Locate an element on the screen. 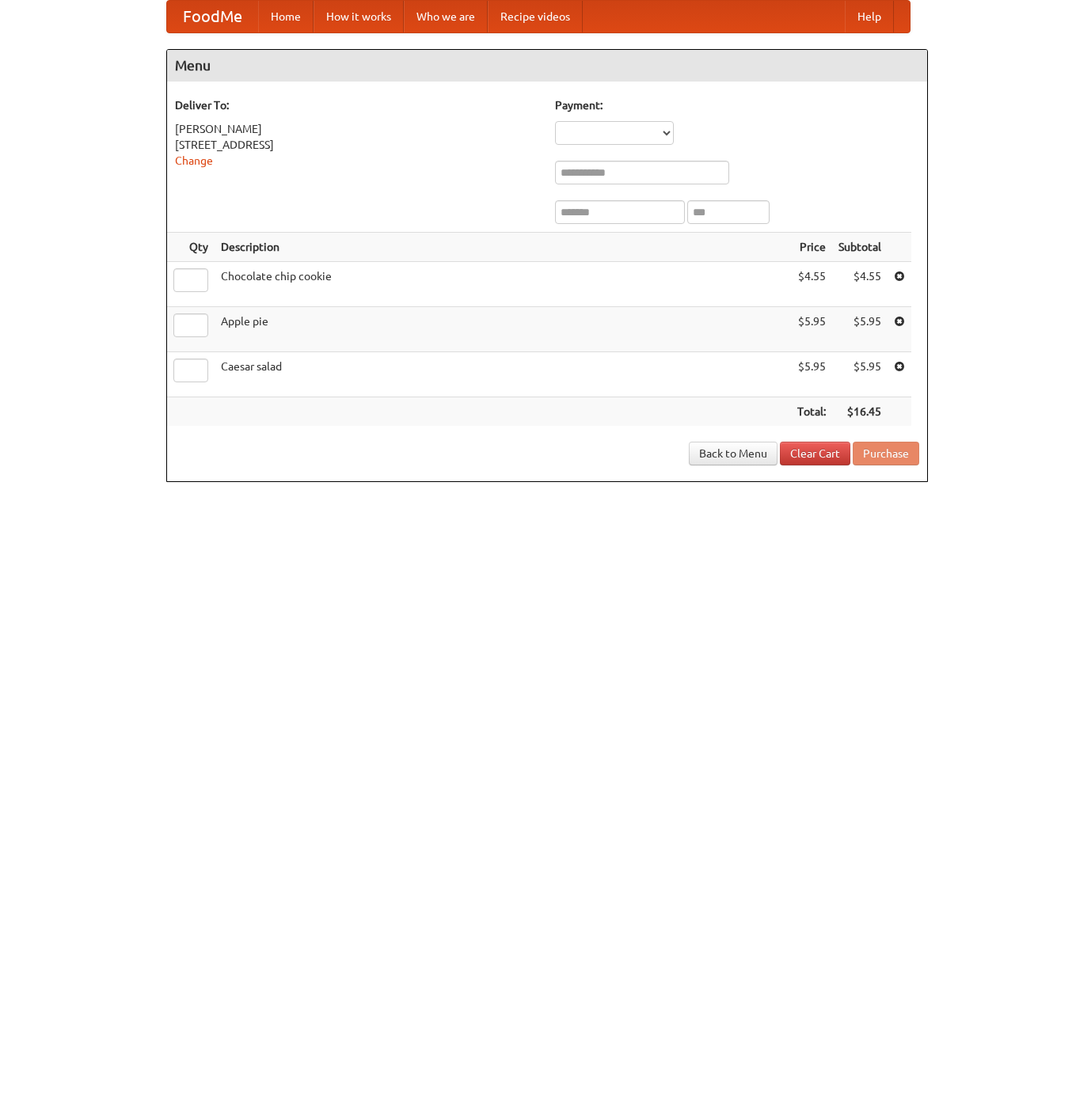 Image resolution: width=1076 pixels, height=1120 pixels. a: Change is located at coordinates (194, 161).